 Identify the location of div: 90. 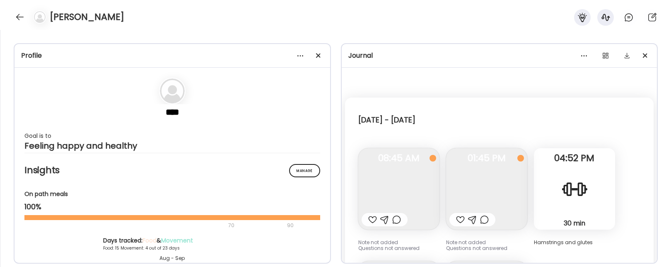
(291, 225).